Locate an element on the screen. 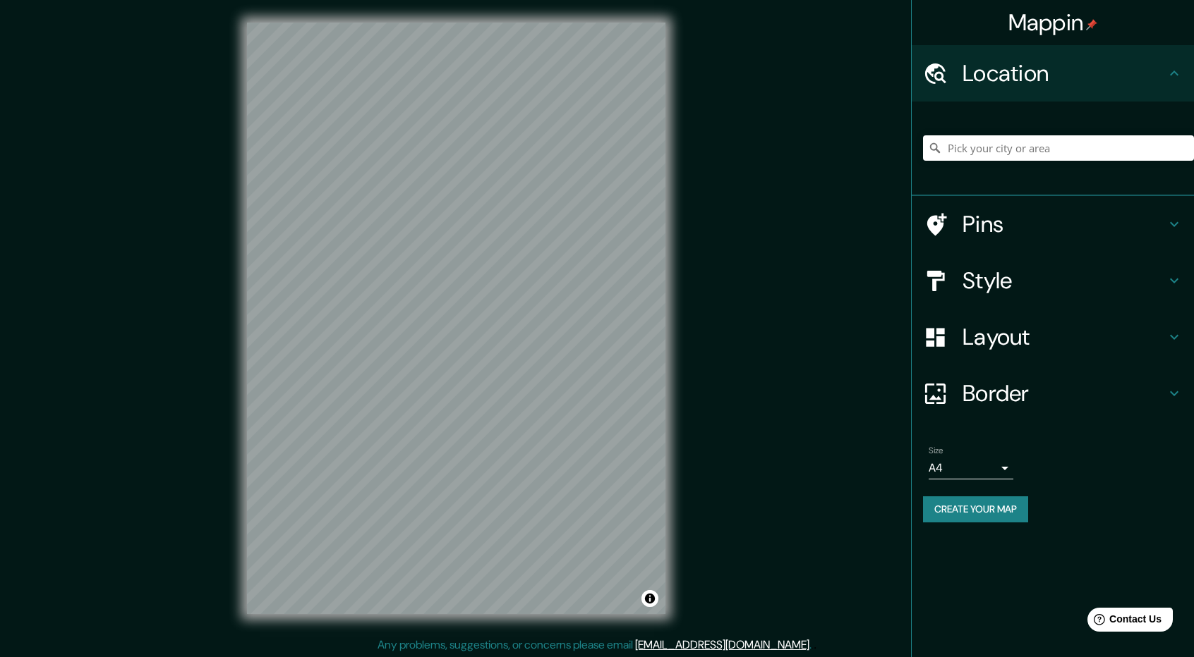 Image resolution: width=1194 pixels, height=657 pixels. h4: Style is located at coordinates (1064, 281).